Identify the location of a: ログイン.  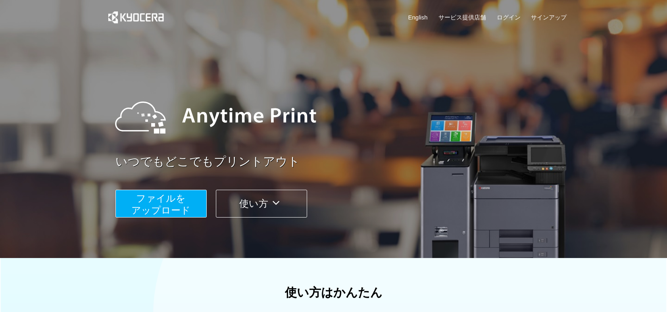
(508, 17).